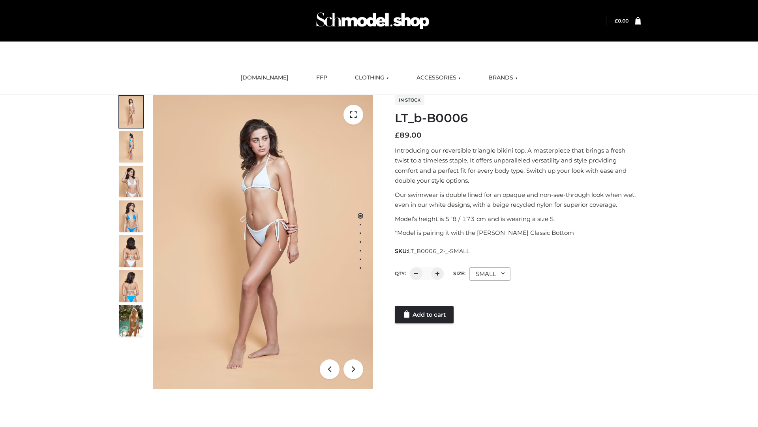 The width and height of the screenshot is (758, 427). I want to click on a: BRANDS, so click(503, 78).